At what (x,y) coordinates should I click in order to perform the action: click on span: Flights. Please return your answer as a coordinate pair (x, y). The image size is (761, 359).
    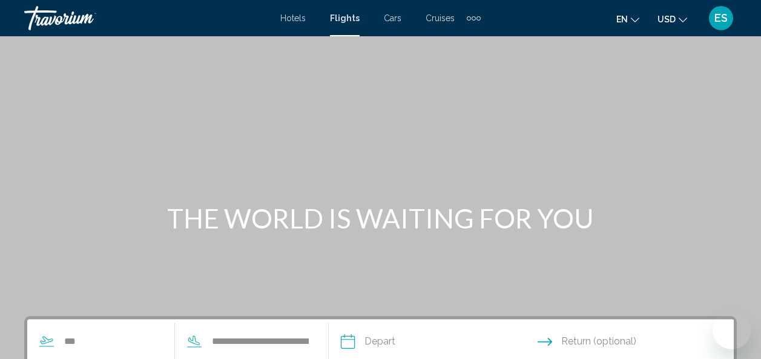
    Looking at the image, I should click on (344, 18).